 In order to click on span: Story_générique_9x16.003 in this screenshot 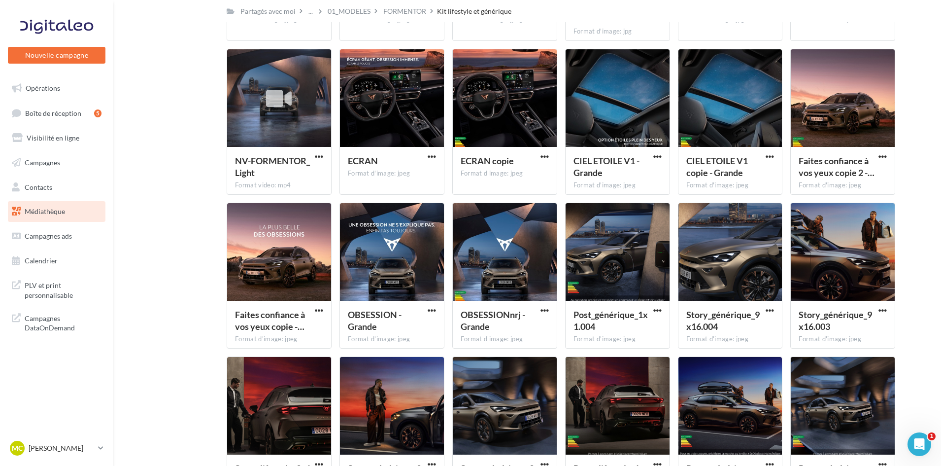, I will do `click(835, 320)`.